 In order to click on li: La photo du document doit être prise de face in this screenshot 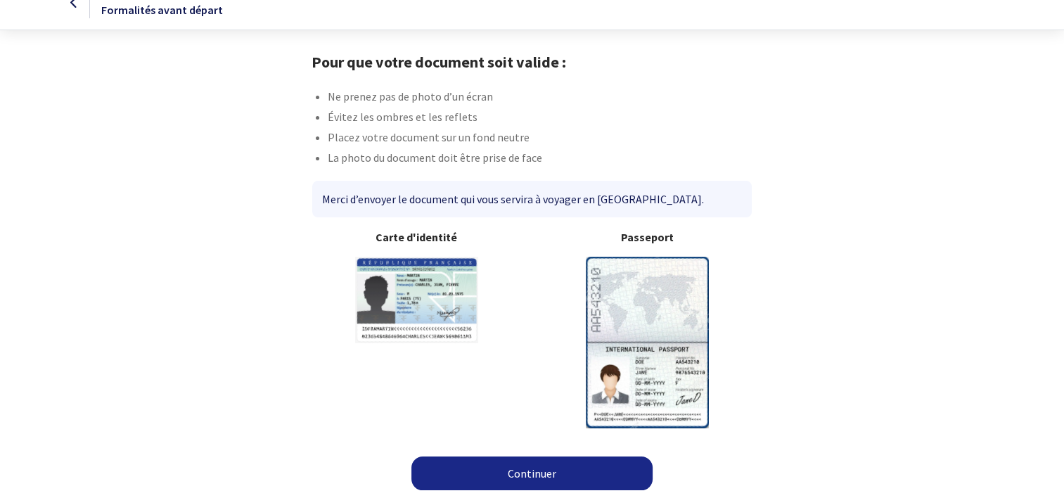, I will do `click(540, 159)`.